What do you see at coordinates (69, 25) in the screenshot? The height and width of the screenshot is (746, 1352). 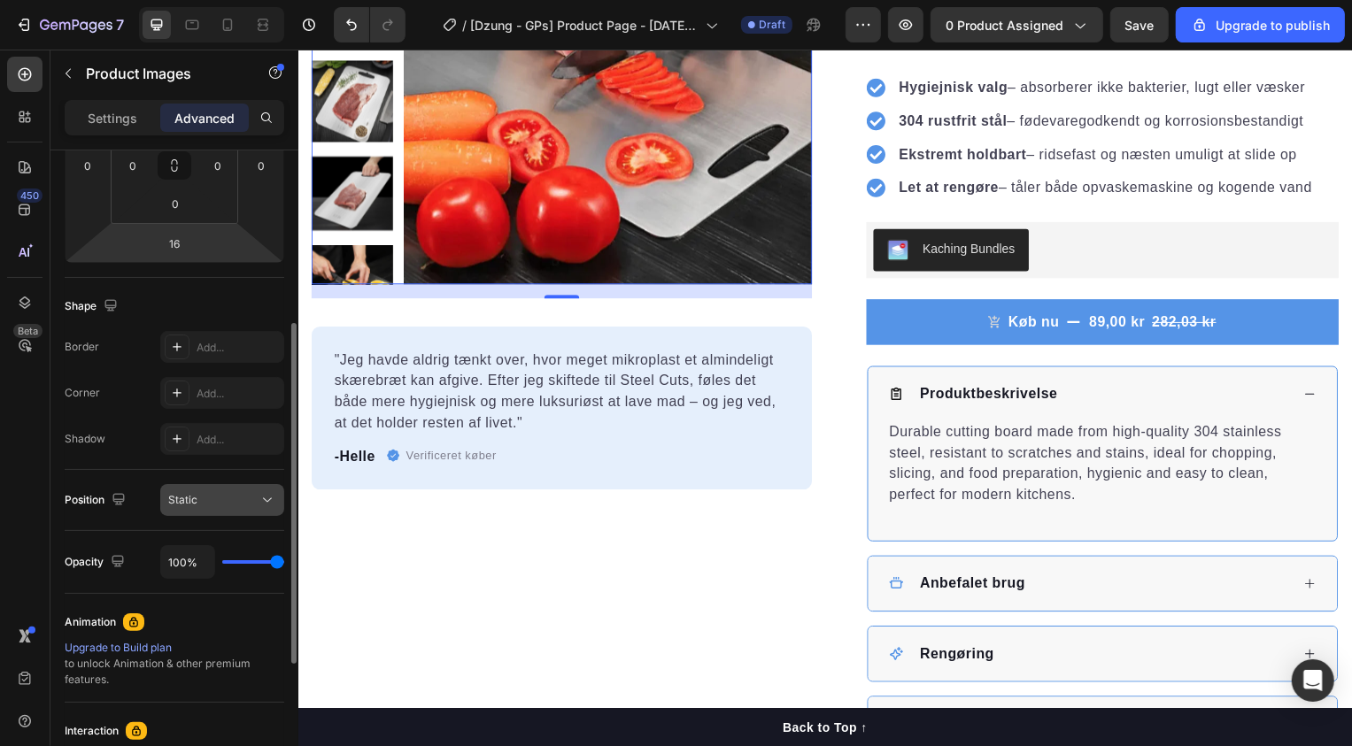 I see `button: 7` at bounding box center [69, 25].